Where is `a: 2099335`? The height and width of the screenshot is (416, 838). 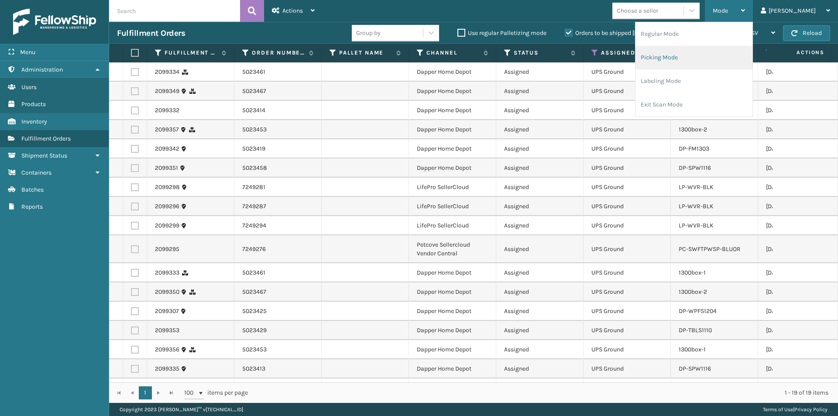
a: 2099335 is located at coordinates (167, 369).